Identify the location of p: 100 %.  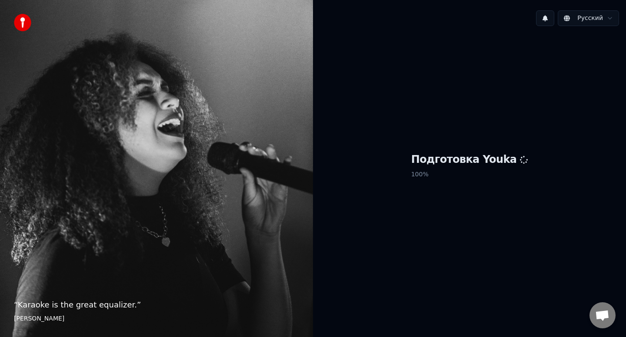
(470, 175).